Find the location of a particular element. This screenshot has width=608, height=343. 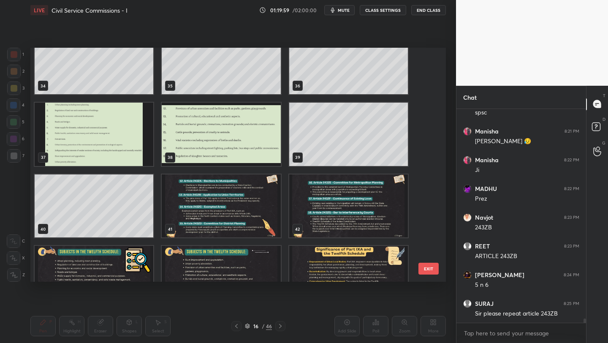

div: spsc is located at coordinates (527, 113).